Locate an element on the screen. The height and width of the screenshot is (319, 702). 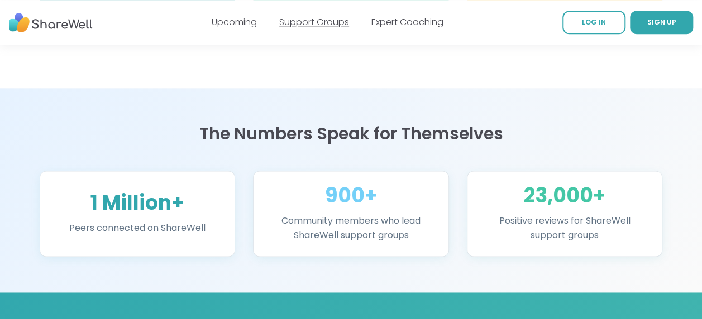
a: Expert Coaching is located at coordinates (407, 22).